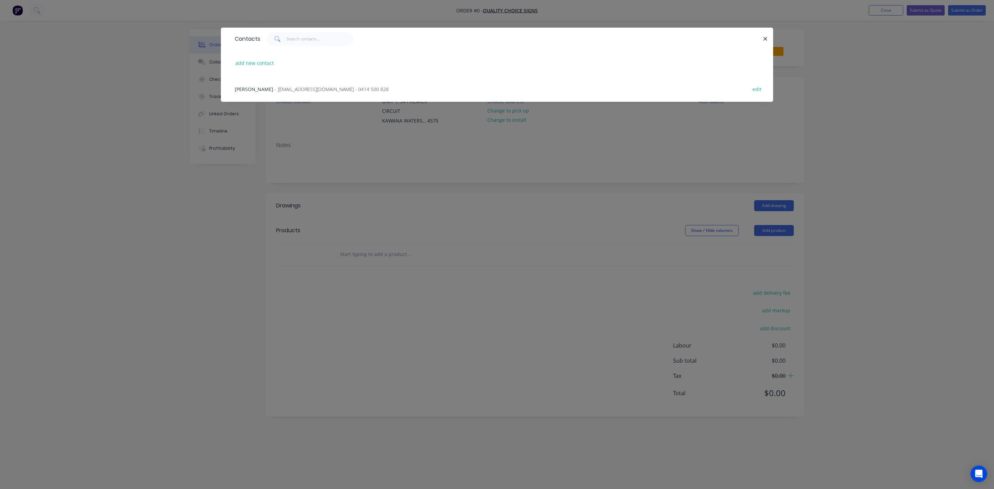  Describe the element at coordinates (246, 39) in the screenshot. I see `div: Contacts` at that location.